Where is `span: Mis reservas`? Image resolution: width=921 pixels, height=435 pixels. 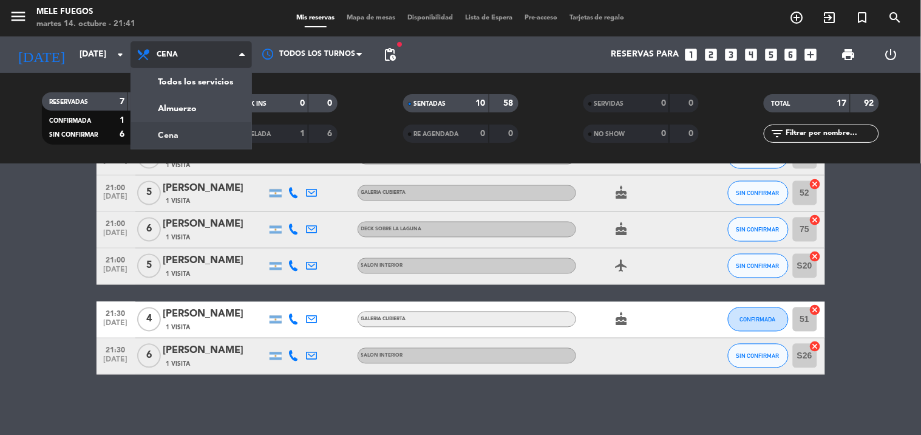 span: Mis reservas is located at coordinates (315, 18).